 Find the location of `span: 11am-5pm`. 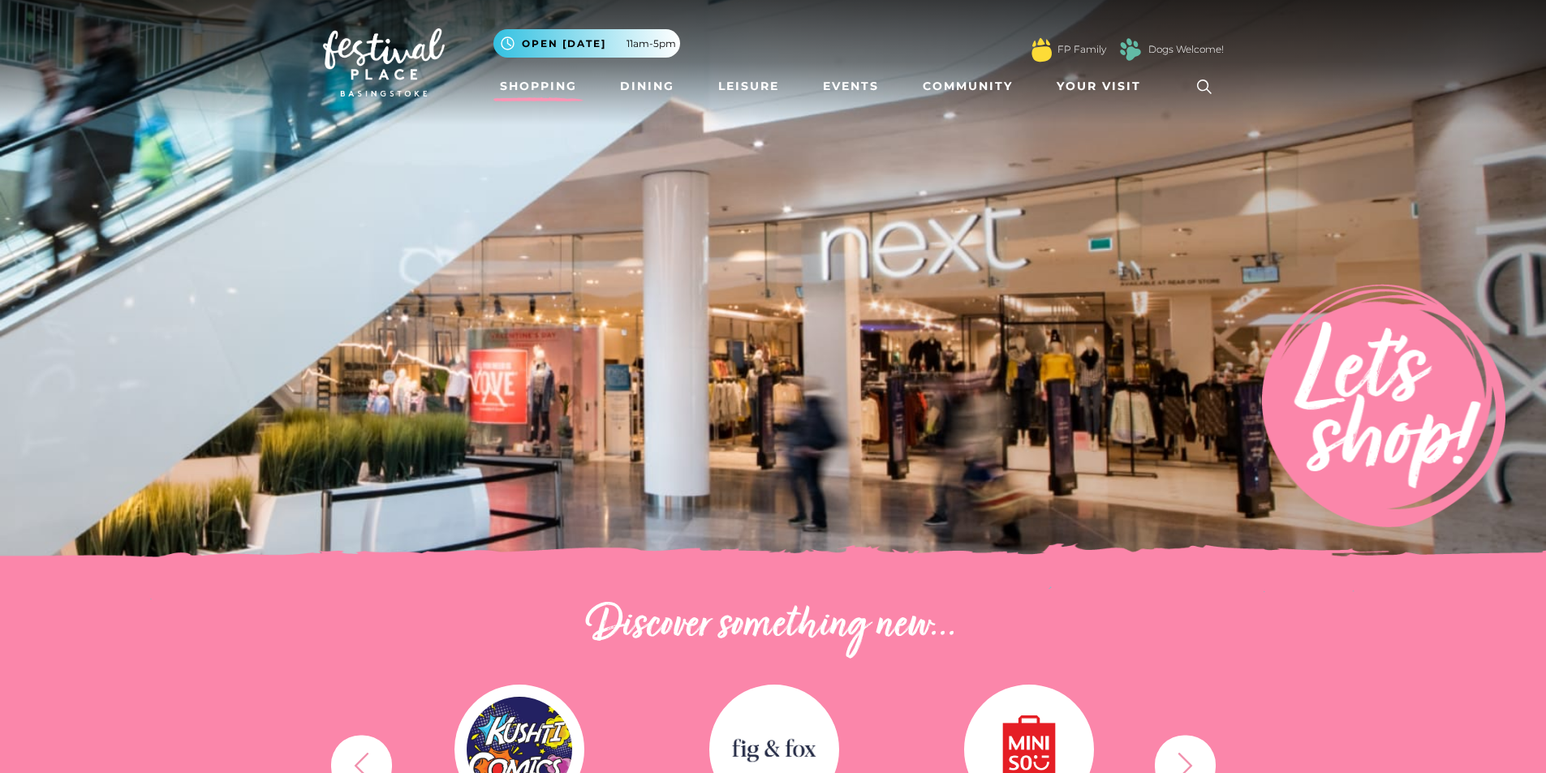

span: 11am-5pm is located at coordinates (651, 44).